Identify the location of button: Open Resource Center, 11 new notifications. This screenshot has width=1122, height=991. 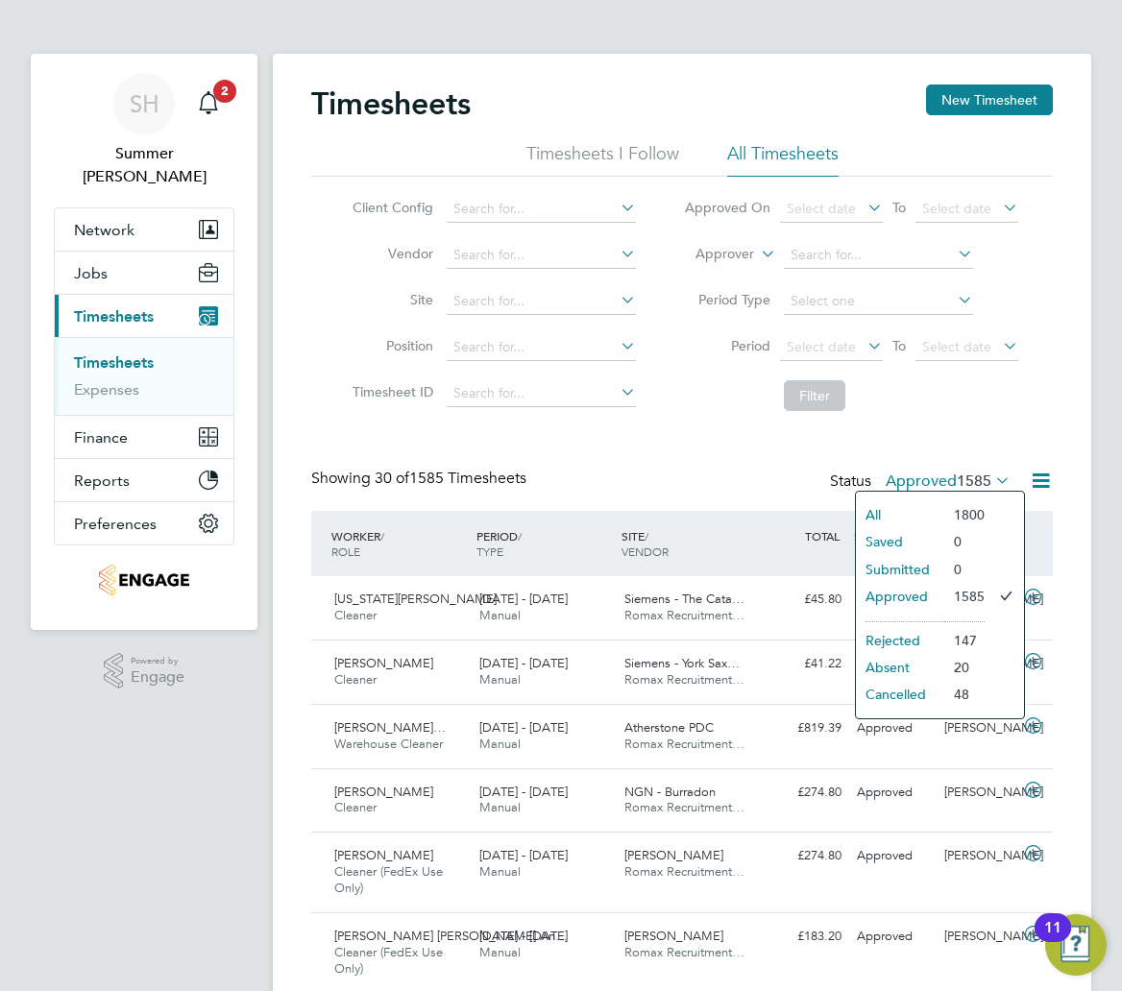
(1076, 945).